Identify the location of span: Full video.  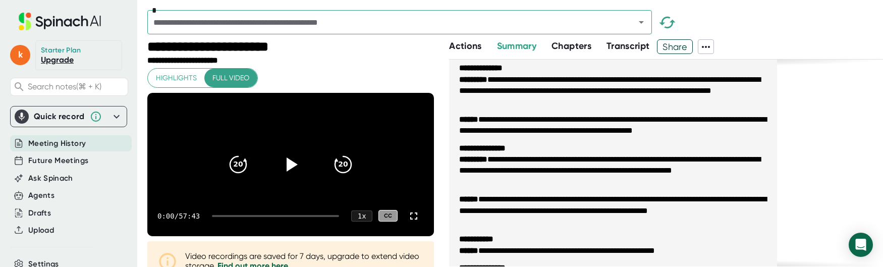
(231, 78).